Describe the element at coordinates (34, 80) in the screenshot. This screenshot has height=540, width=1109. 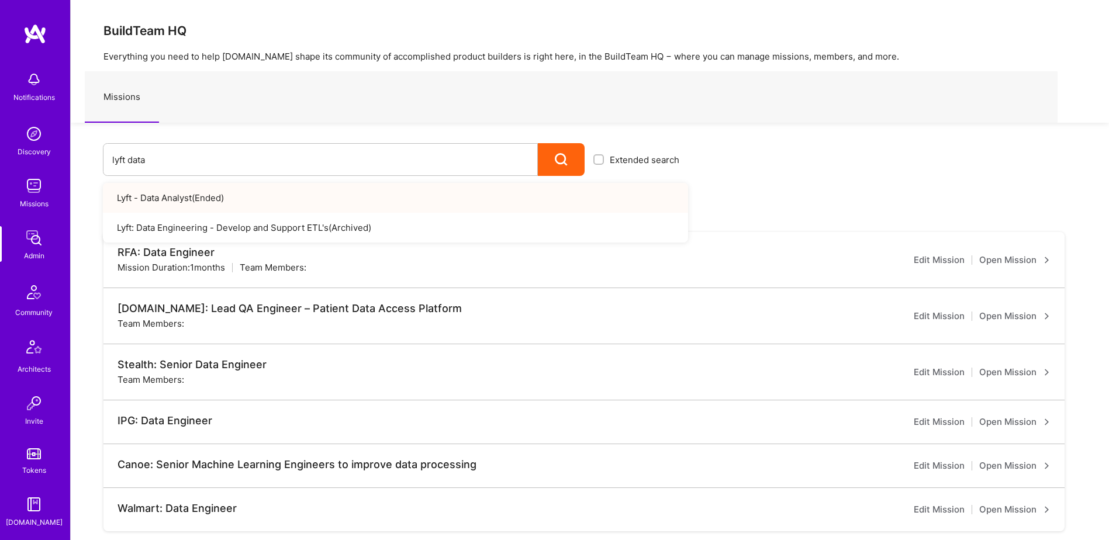
I see `img: bell` at that location.